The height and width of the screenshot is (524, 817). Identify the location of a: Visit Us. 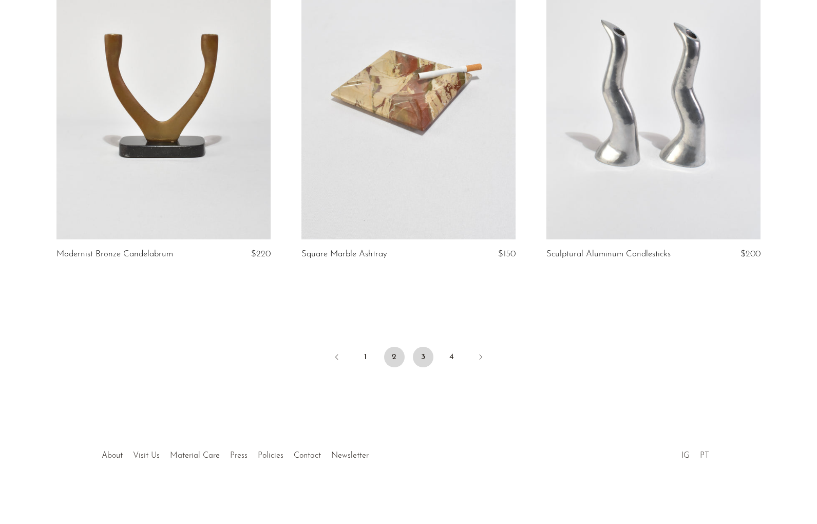
(146, 456).